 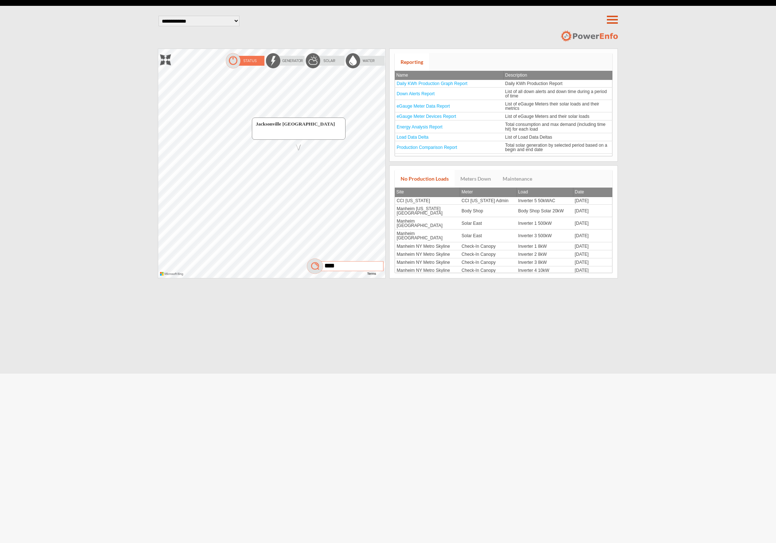 I want to click on td: Inverter 5 50kWAC, so click(x=545, y=201).